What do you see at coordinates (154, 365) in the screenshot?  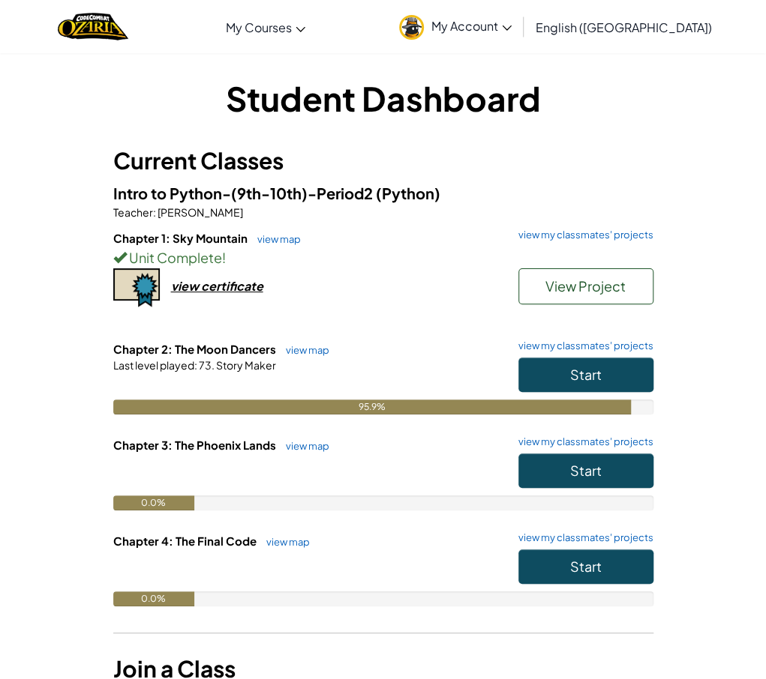 I see `span: Last level played` at bounding box center [154, 365].